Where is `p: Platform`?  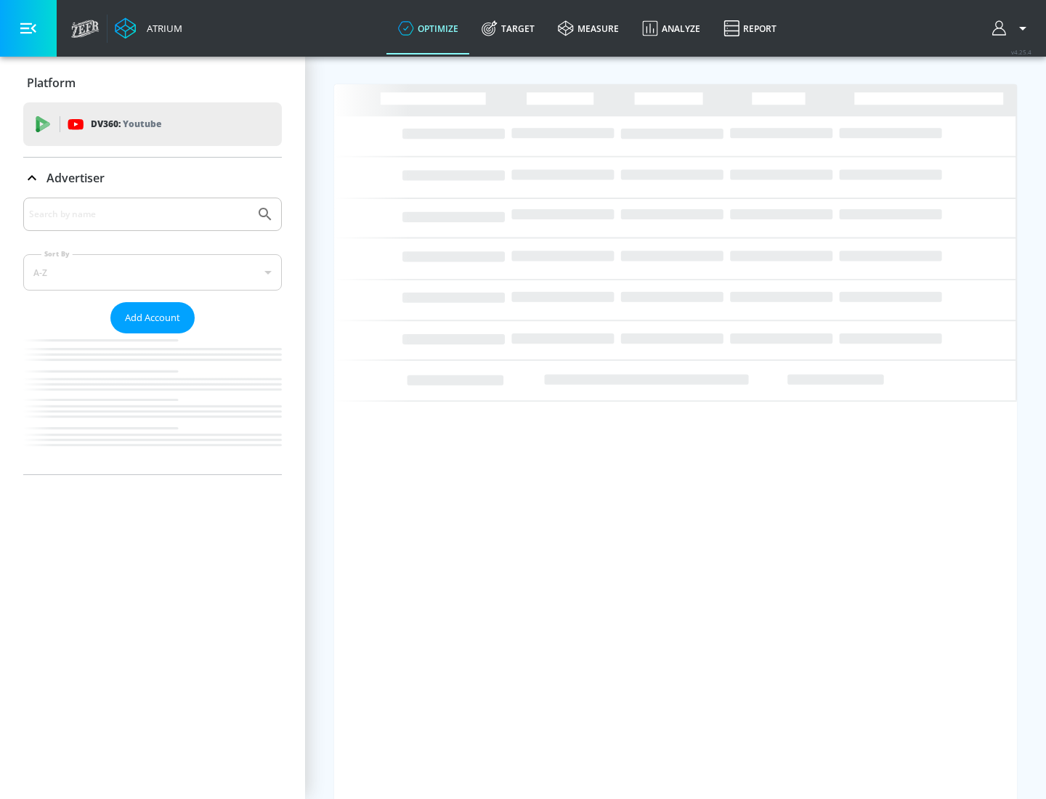
p: Platform is located at coordinates (51, 83).